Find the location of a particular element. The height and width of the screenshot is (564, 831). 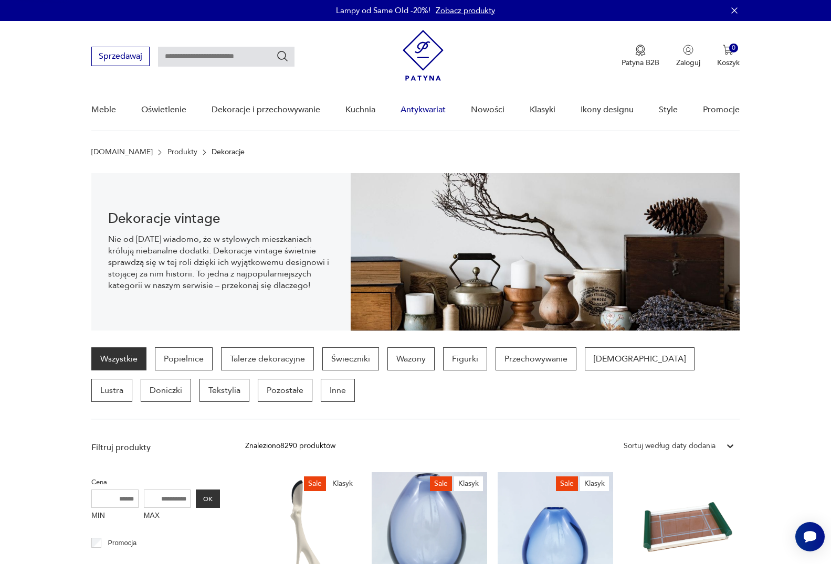

a: Talerze dekoracyjne is located at coordinates (267, 359).